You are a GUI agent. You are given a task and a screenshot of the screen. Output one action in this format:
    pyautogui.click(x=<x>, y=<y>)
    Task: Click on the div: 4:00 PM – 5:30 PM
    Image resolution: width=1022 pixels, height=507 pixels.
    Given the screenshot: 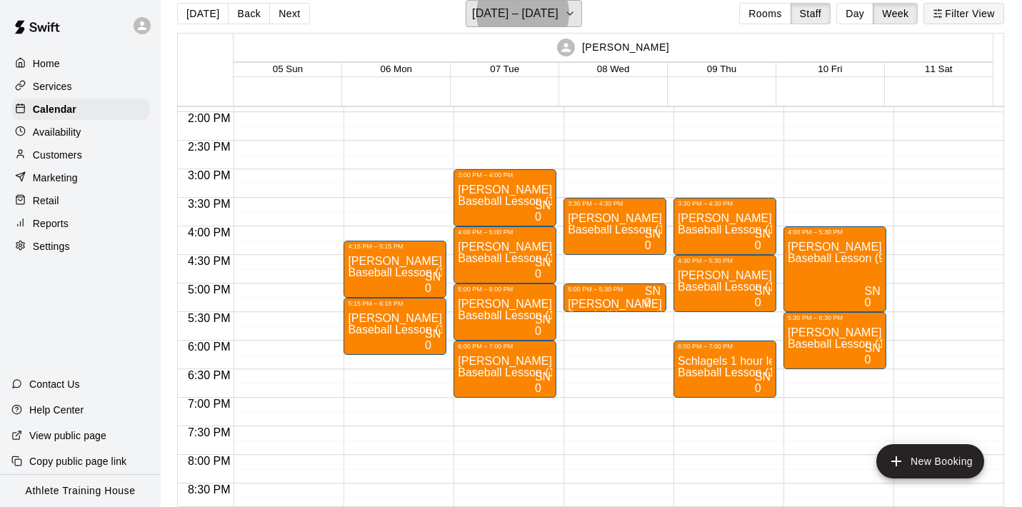 What is the action you would take?
    pyautogui.click(x=835, y=232)
    